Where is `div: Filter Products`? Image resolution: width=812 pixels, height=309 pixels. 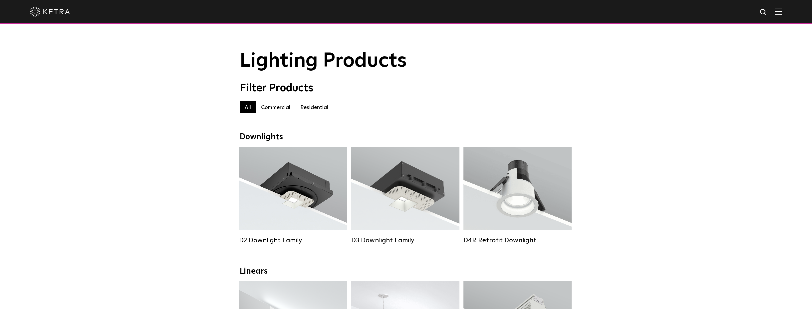
div: Filter Products is located at coordinates (406, 88).